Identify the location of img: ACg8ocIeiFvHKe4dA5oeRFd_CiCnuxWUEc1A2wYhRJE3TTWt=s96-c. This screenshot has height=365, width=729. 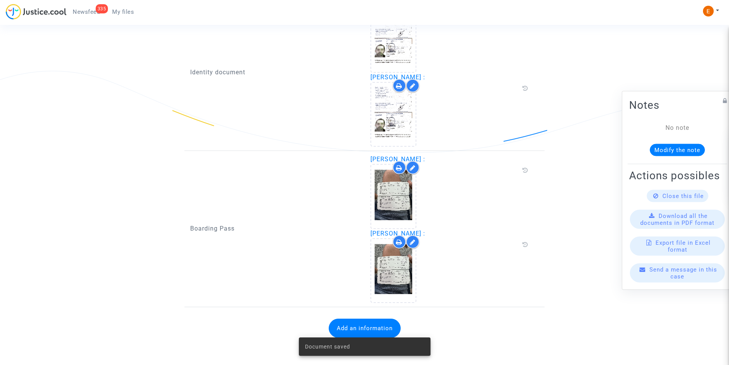
(708, 11).